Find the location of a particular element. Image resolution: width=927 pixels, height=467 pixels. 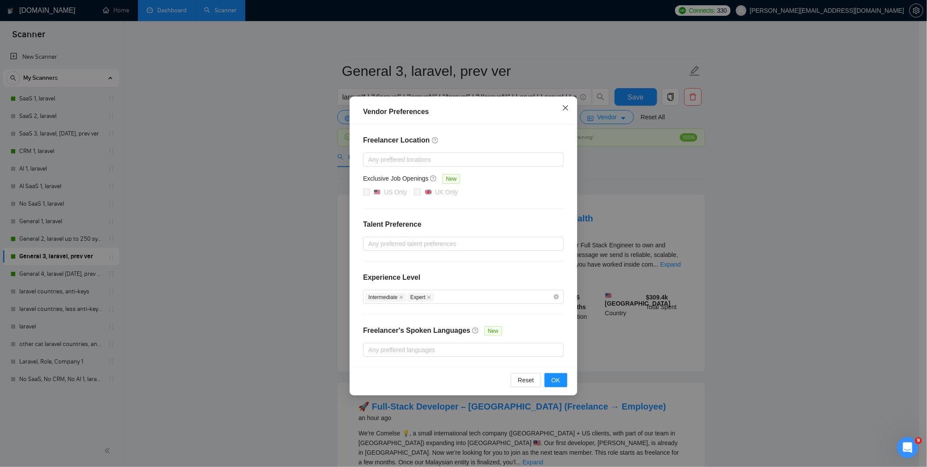

h4: Experience Level is located at coordinates (392, 277).